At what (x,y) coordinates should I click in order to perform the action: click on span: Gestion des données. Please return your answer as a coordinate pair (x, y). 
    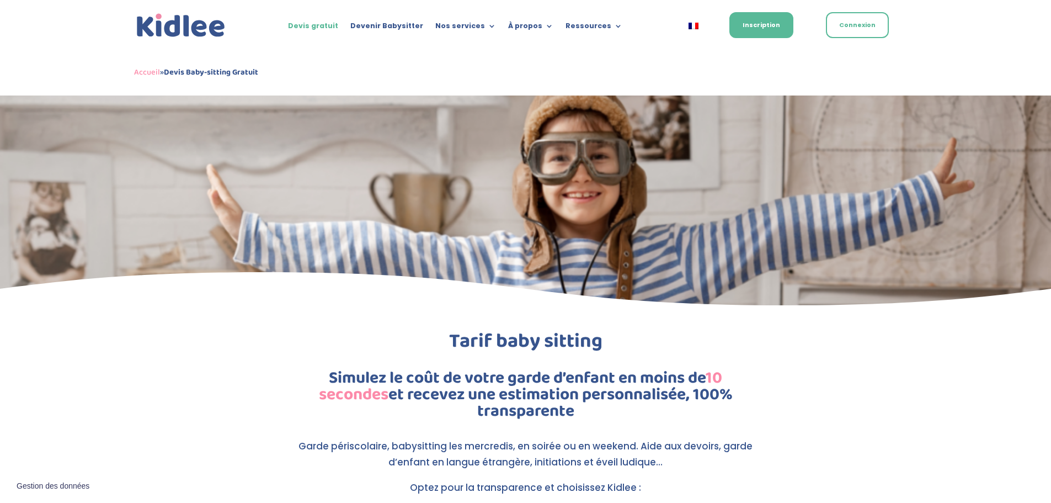
    Looking at the image, I should click on (53, 486).